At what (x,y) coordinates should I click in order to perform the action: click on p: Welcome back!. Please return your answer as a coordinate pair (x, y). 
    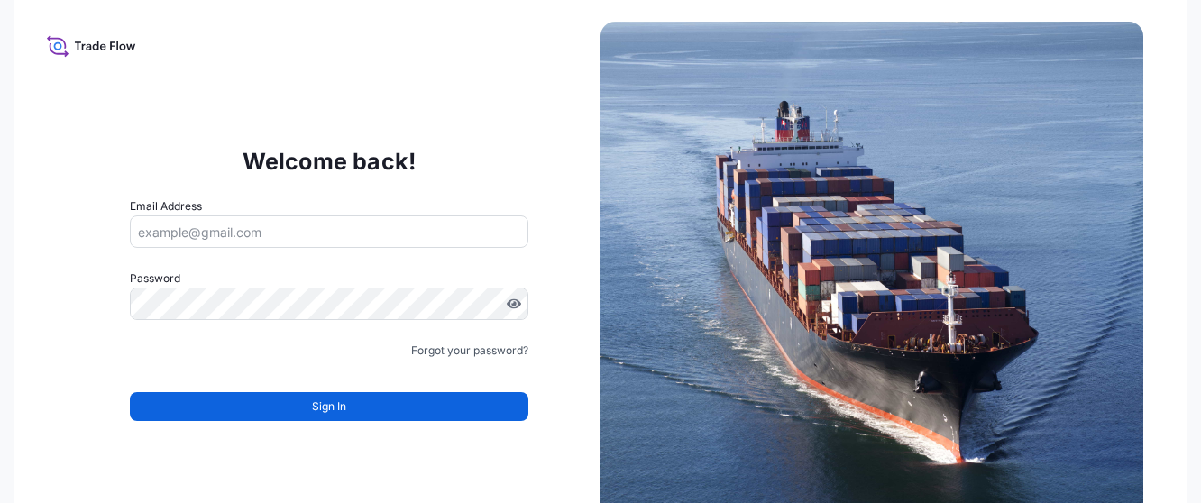
    Looking at the image, I should click on (329, 161).